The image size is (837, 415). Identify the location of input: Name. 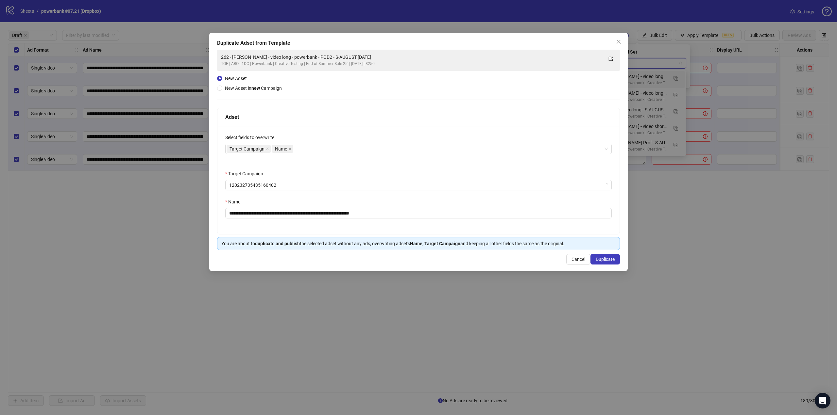
(418, 213).